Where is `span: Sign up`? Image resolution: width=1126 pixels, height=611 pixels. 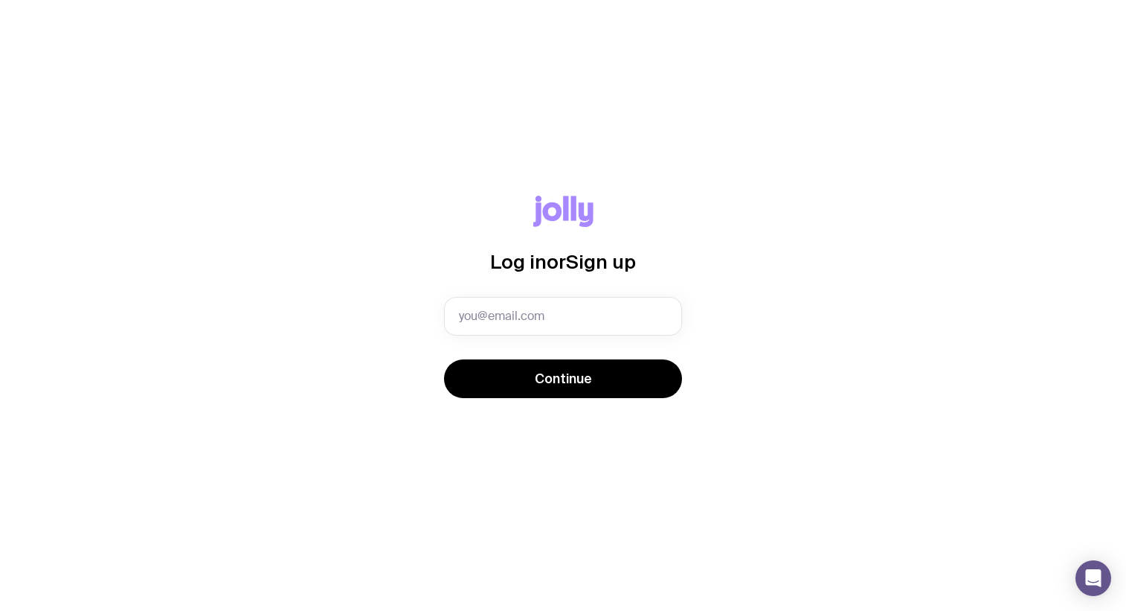 span: Sign up is located at coordinates (601, 261).